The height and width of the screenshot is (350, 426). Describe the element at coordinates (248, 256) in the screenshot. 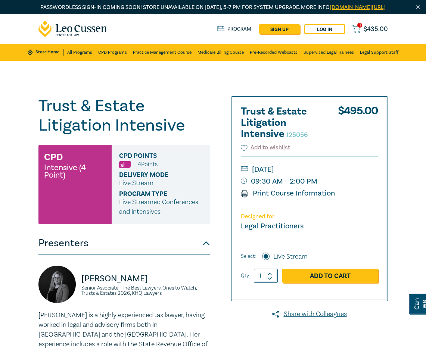

I see `span: Select:` at that location.